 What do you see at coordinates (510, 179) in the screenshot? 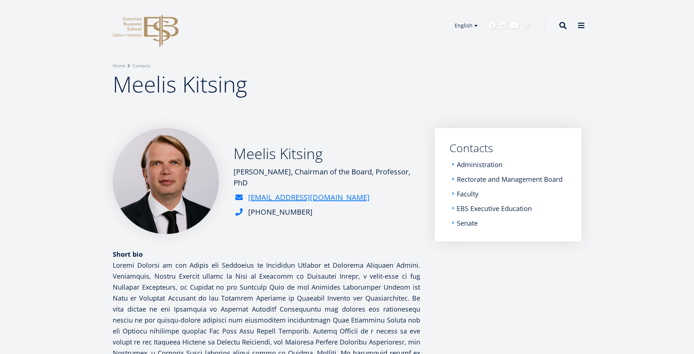
I see `a: Rectorate and Management Board` at bounding box center [510, 179].